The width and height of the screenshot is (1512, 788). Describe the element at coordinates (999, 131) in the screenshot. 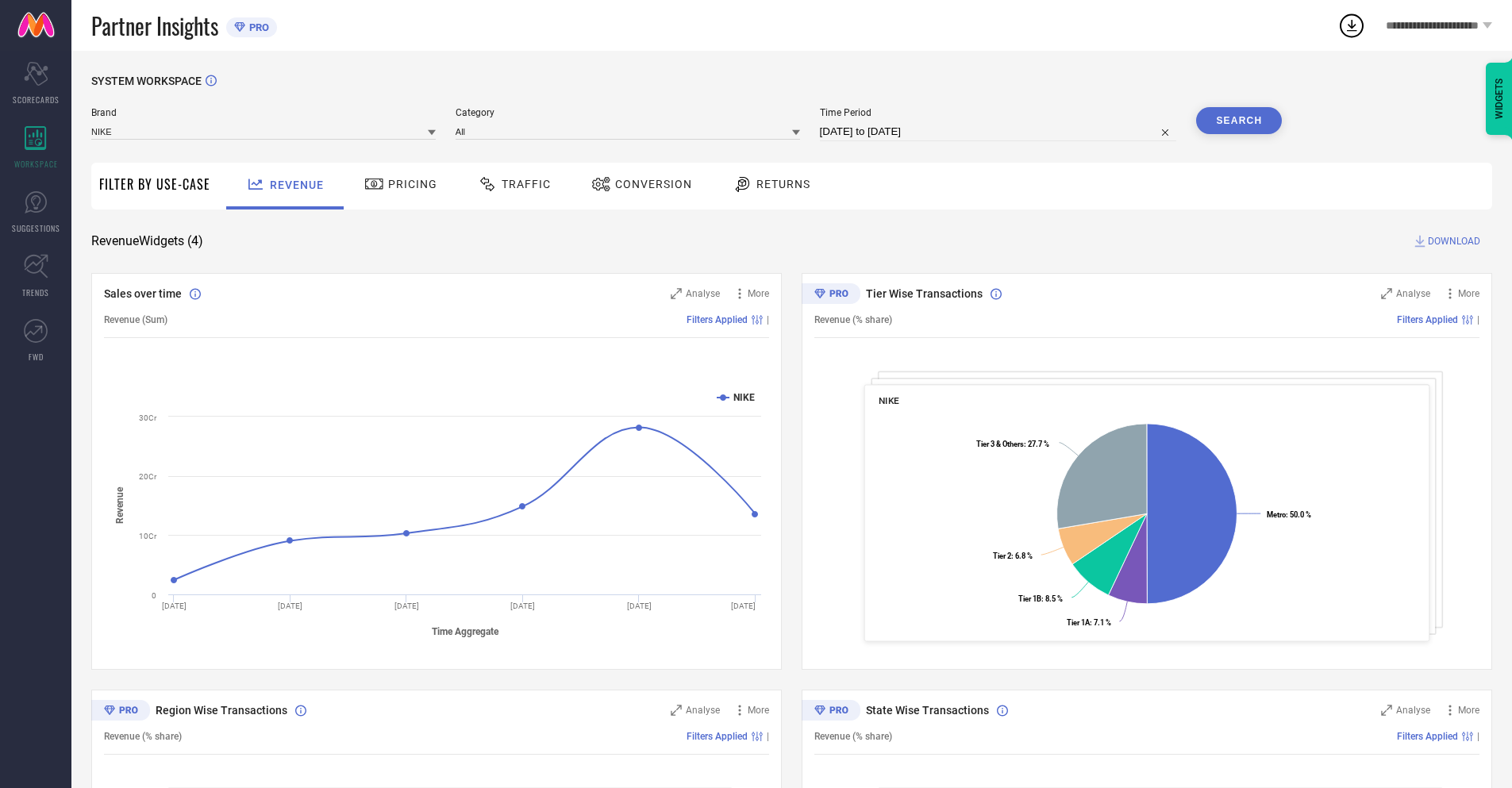

I see `input: Select time period` at that location.